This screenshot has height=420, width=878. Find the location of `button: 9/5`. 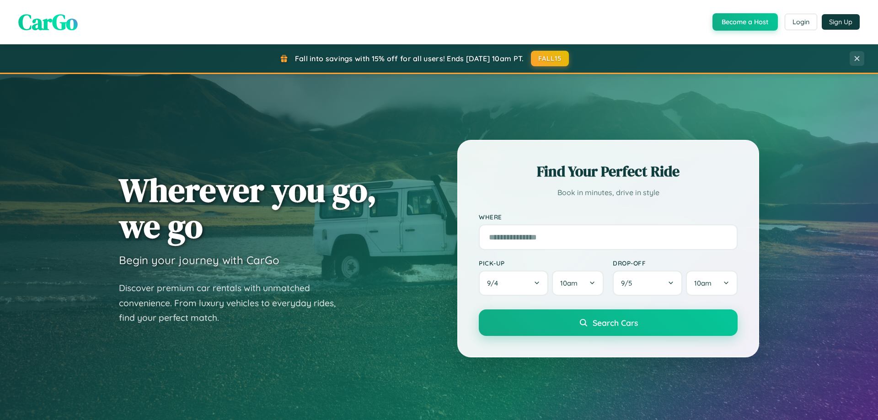

button: 9/5 is located at coordinates (648, 283).